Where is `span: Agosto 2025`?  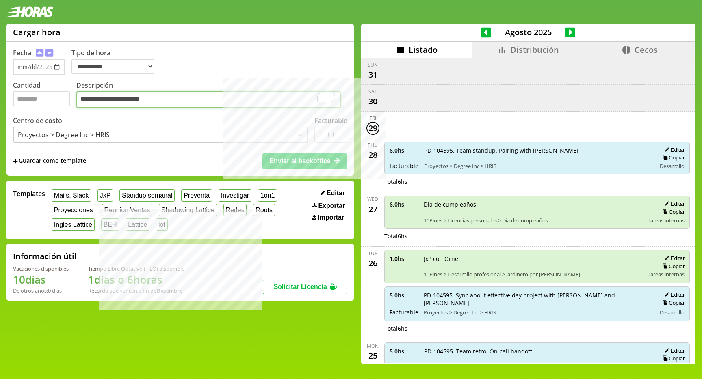 span: Agosto 2025 is located at coordinates (528, 32).